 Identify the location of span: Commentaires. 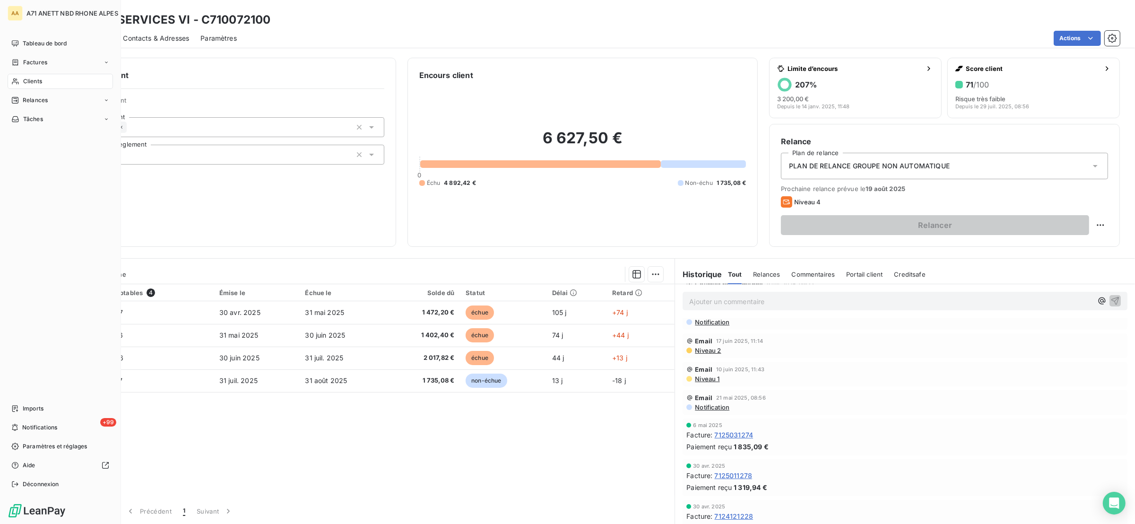
(814, 274).